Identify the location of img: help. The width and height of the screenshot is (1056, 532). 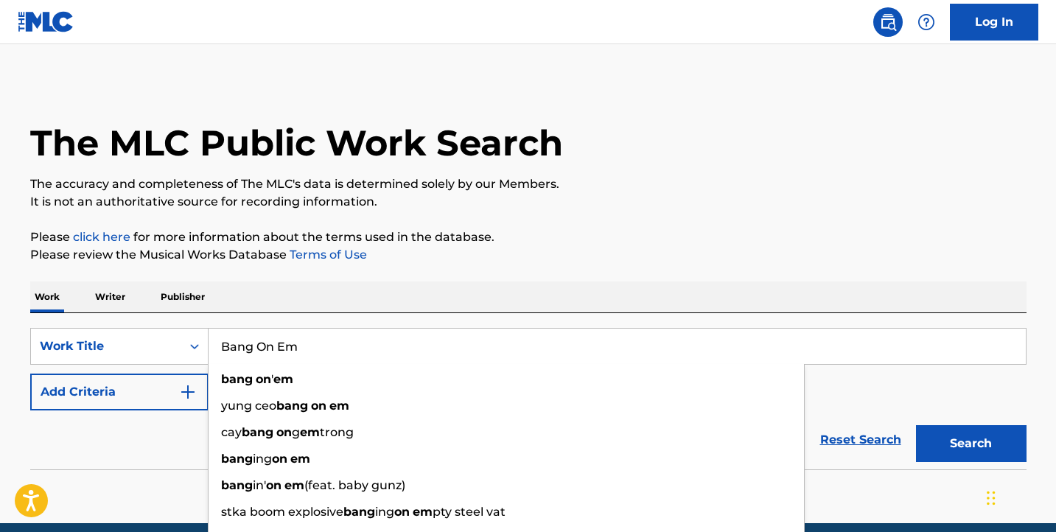
(926, 22).